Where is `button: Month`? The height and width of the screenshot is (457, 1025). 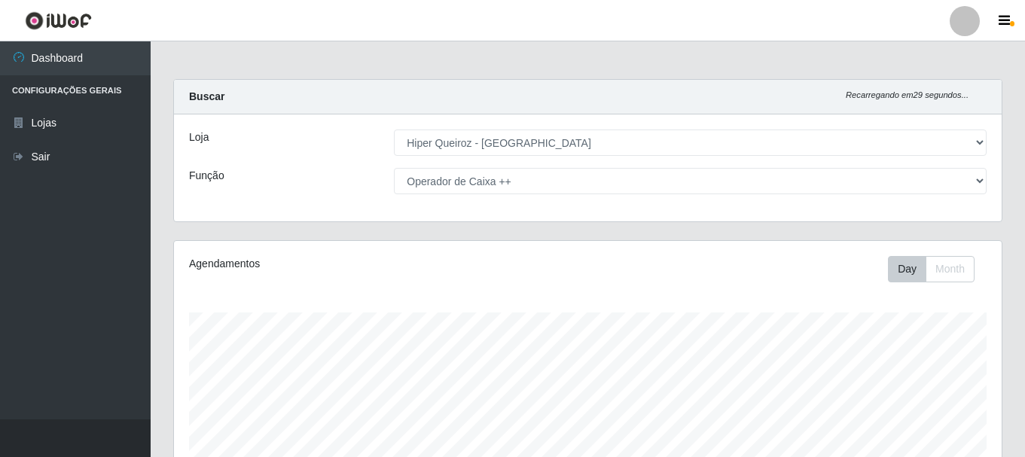
button: Month is located at coordinates (950, 269).